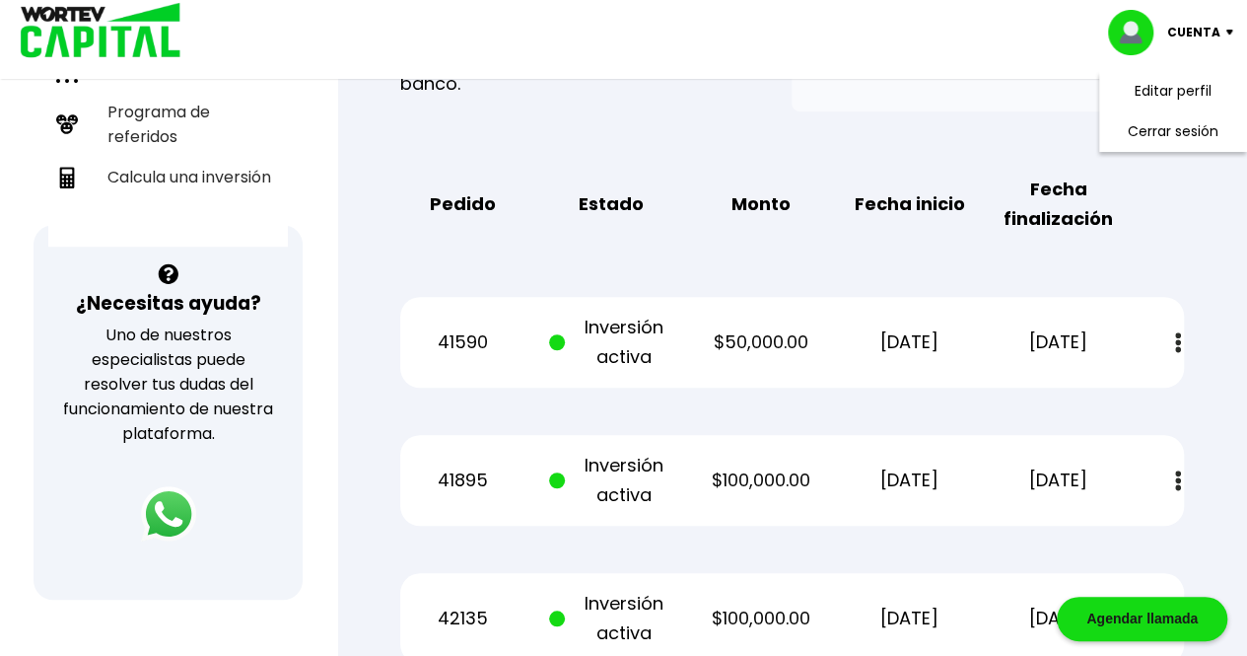 This screenshot has height=656, width=1247. What do you see at coordinates (1194, 33) in the screenshot?
I see `p: Cuenta` at bounding box center [1194, 33].